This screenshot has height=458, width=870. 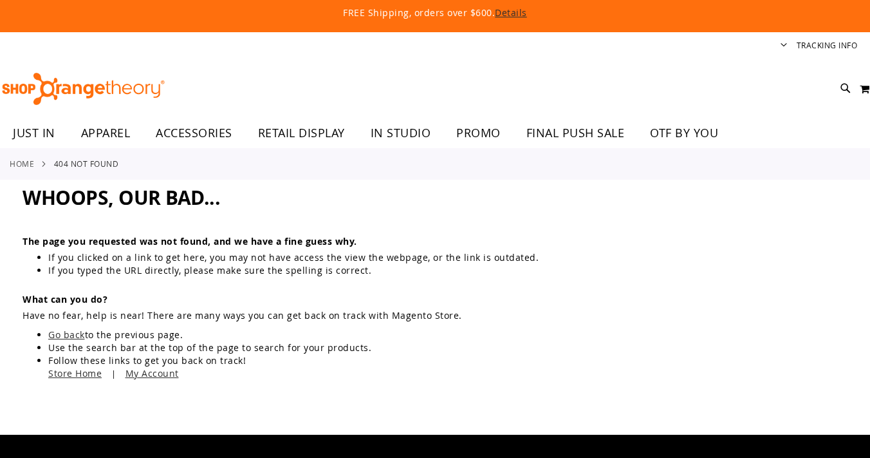 I want to click on a: ACCESSORIES, so click(x=194, y=133).